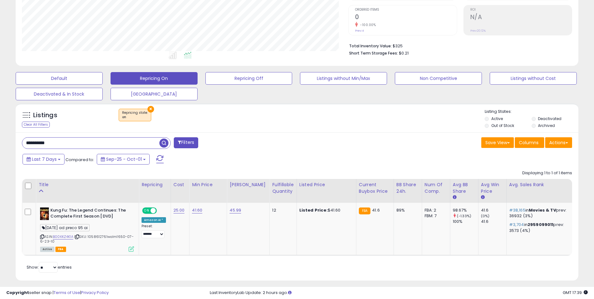  What do you see at coordinates (67, 292) in the screenshot?
I see `a: Terms of Use` at bounding box center [67, 292].